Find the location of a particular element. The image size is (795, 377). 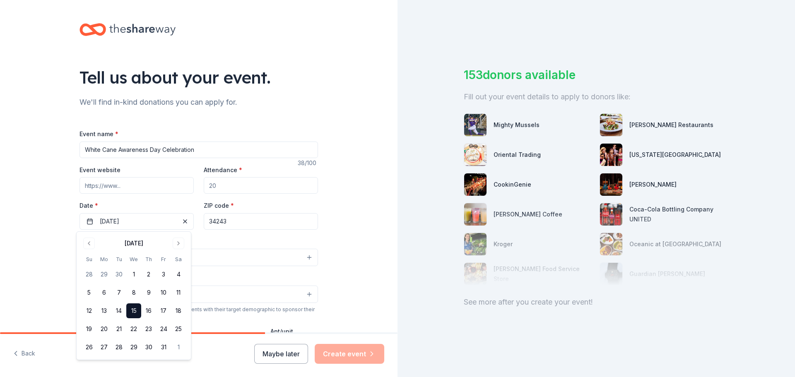

div: Fill out your event details to apply to donors like: is located at coordinates (596, 97).